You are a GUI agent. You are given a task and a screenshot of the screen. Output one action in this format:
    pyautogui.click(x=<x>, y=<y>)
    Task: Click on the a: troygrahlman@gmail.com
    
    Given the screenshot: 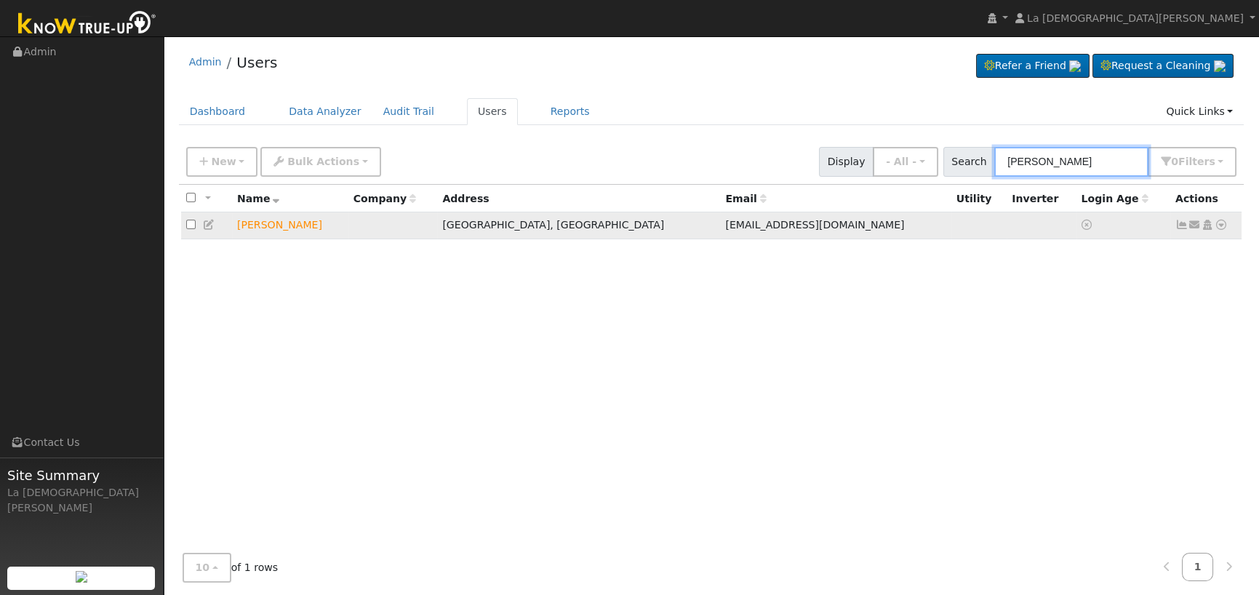 What is the action you would take?
    pyautogui.click(x=1195, y=225)
    